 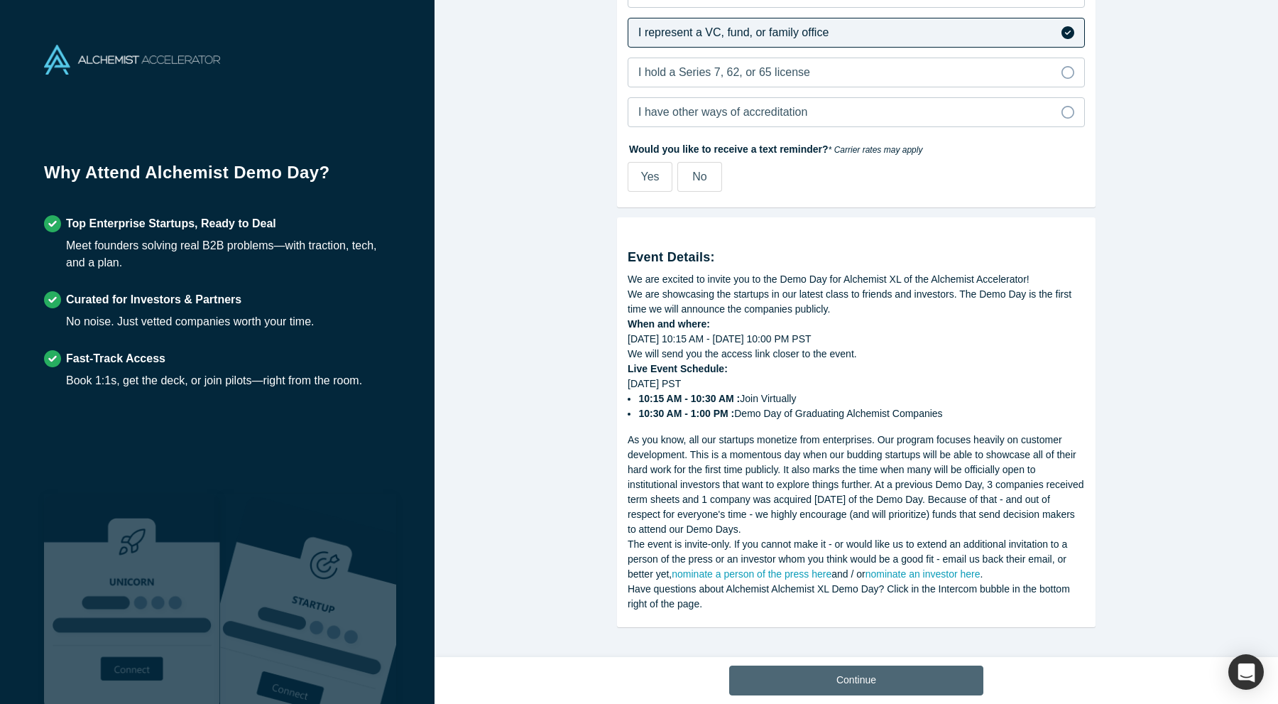 What do you see at coordinates (228, 254) in the screenshot?
I see `div: Meet founders solving real B2B problems—with traction, tech, and a plan.` at bounding box center [228, 254].